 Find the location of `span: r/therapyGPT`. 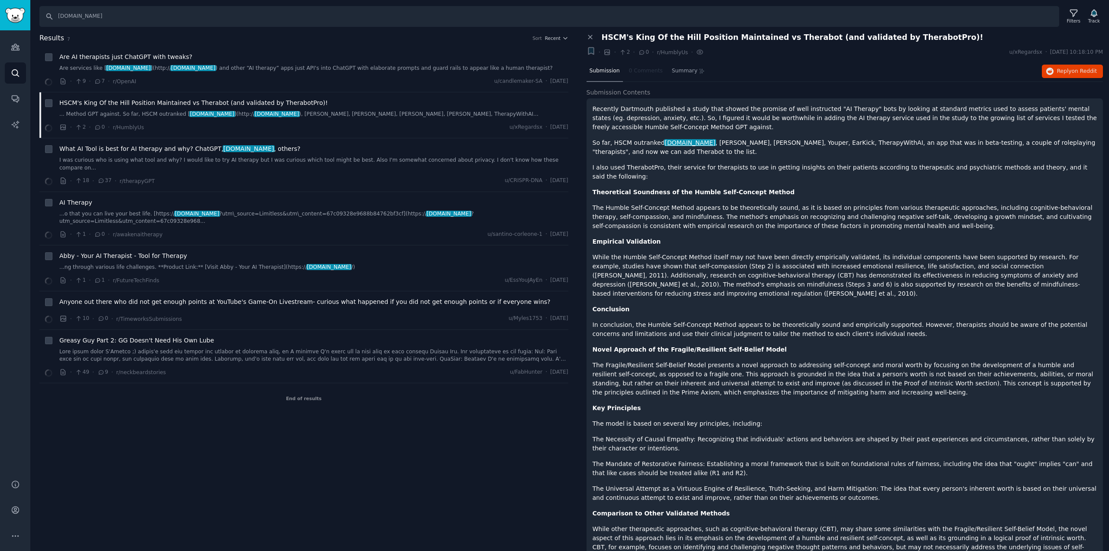

span: r/therapyGPT is located at coordinates (137, 181).